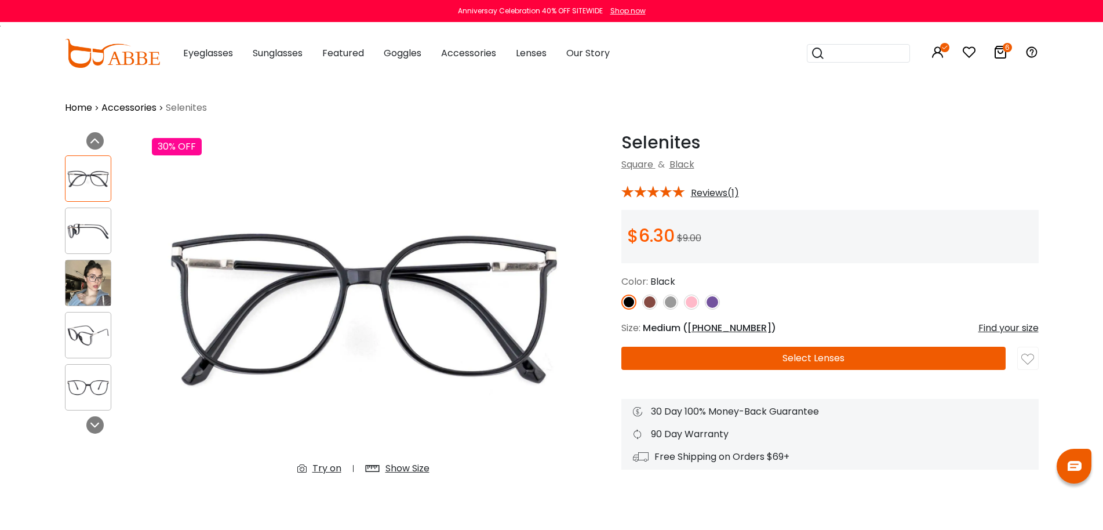 The width and height of the screenshot is (1103, 530). I want to click on span: Selenites, so click(186, 108).